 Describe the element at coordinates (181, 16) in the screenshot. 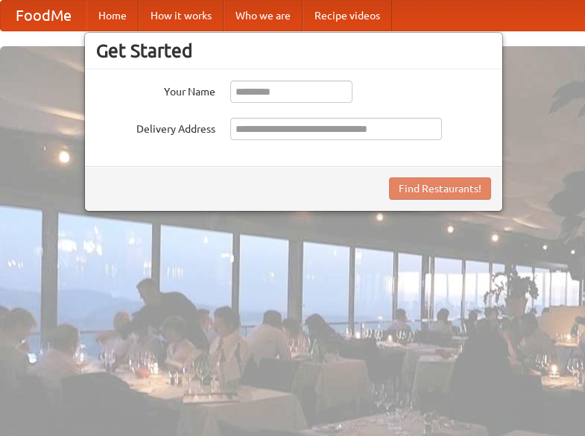

I see `a: How it works` at that location.